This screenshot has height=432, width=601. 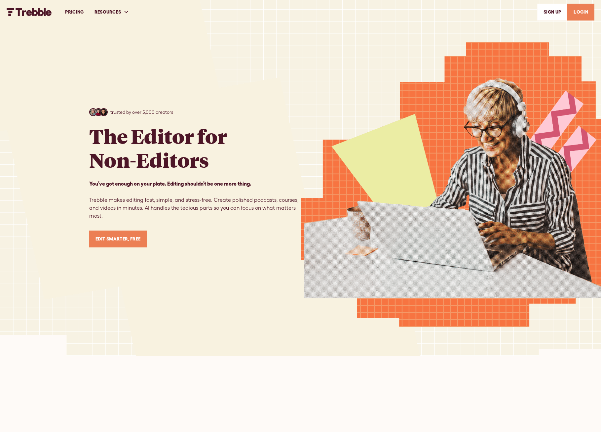 I want to click on a: PRICING, so click(x=74, y=12).